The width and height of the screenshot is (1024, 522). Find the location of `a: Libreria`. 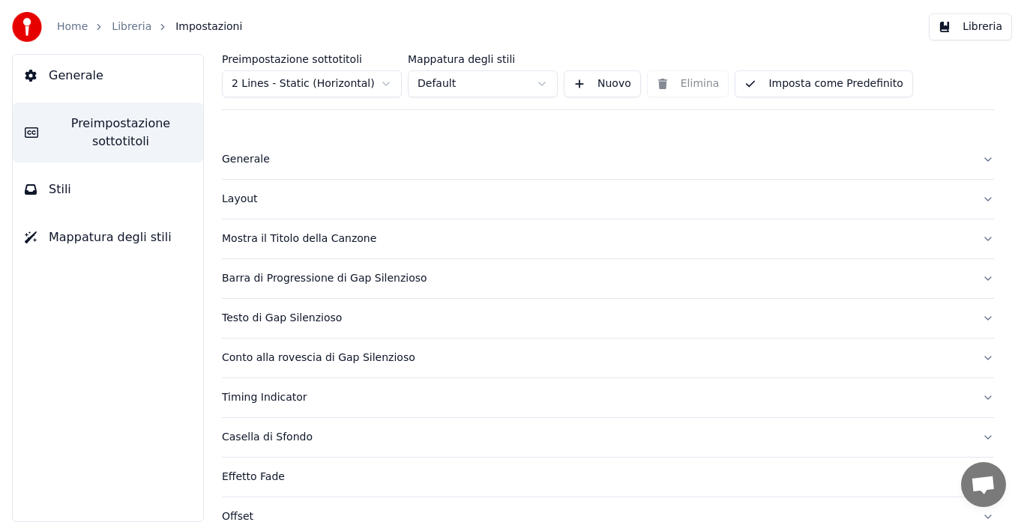

a: Libreria is located at coordinates (131, 27).